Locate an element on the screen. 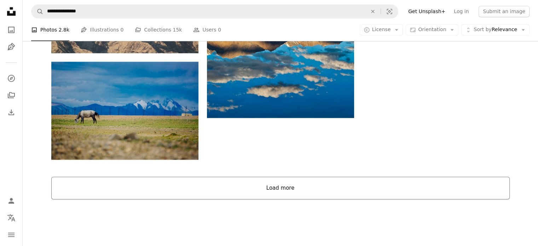  button: License is located at coordinates (381, 30).